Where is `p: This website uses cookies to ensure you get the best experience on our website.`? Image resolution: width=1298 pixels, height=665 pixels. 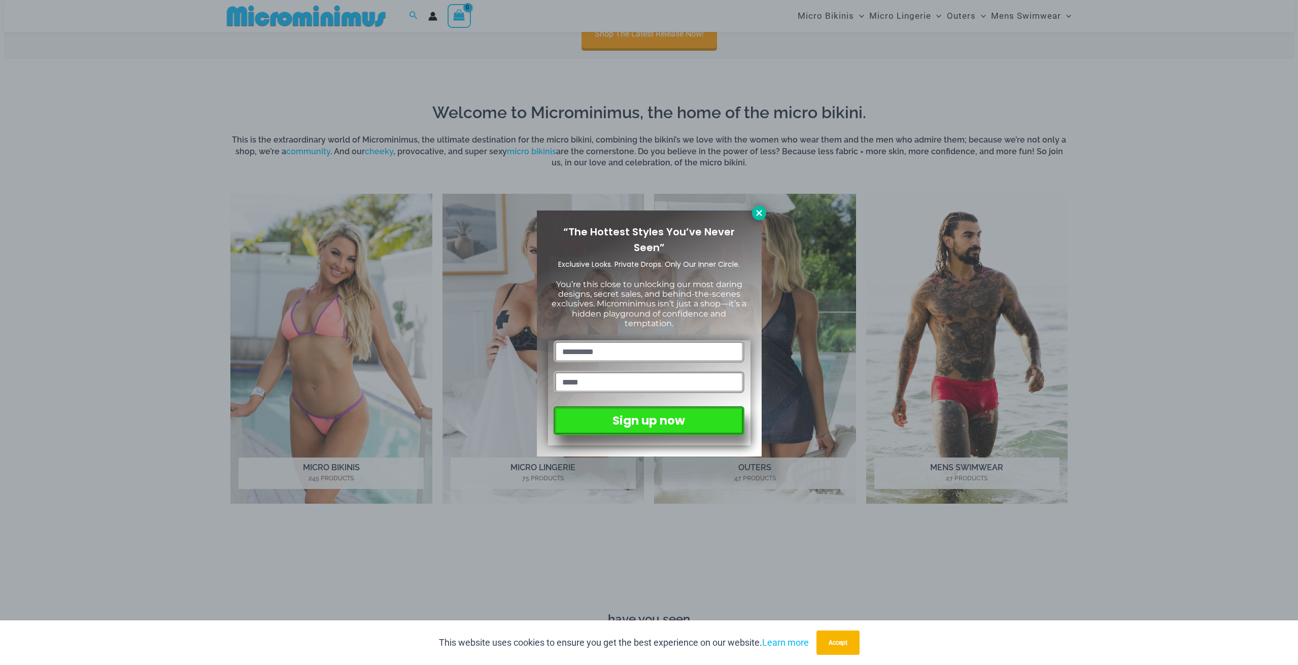 p: This website uses cookies to ensure you get the best experience on our website. is located at coordinates (624, 643).